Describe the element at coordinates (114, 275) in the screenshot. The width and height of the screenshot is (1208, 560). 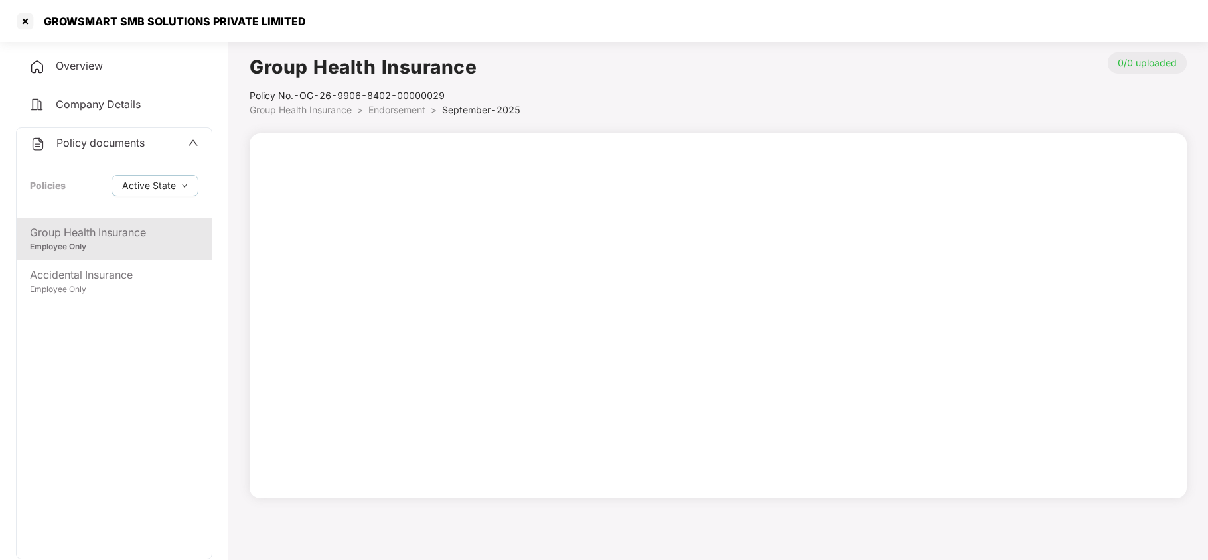
I see `div: Accidental Insurance` at that location.